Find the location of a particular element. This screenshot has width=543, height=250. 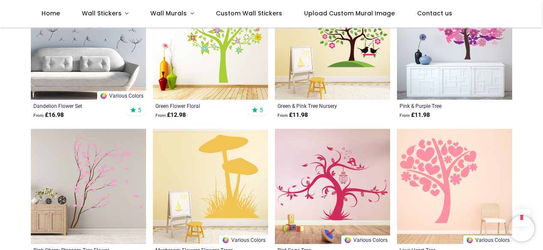

span: Contact us is located at coordinates (434, 13).